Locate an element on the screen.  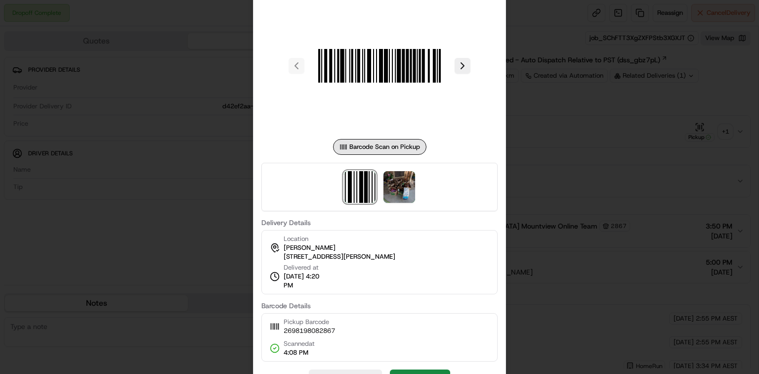
label: Barcode Details is located at coordinates (380, 305).